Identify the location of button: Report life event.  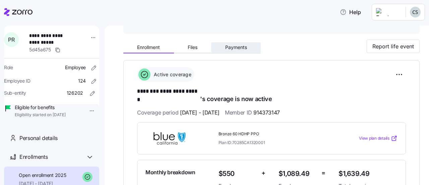
(393, 46).